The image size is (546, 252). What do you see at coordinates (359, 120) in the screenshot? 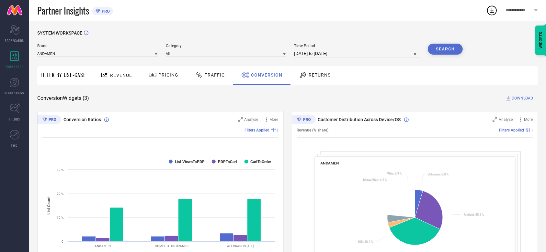
I see `span: Customer Distribution Across Device/OS` at bounding box center [359, 120].